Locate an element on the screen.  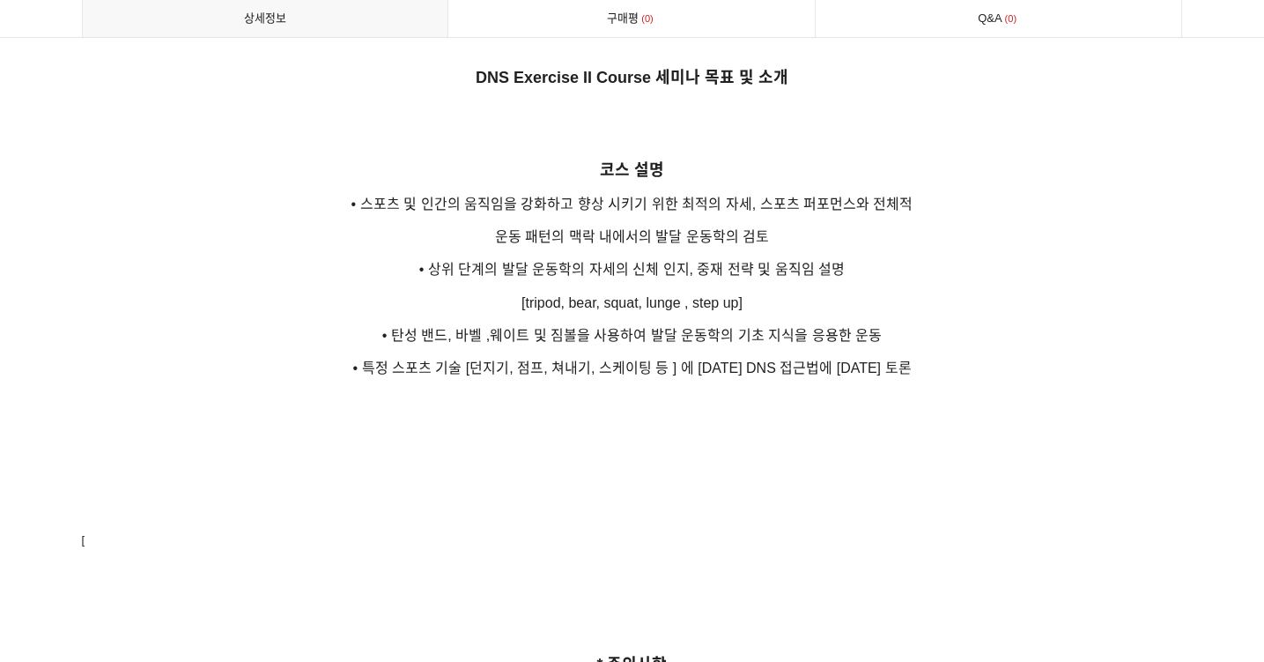
strong: 코스 설명 is located at coordinates (632, 170).